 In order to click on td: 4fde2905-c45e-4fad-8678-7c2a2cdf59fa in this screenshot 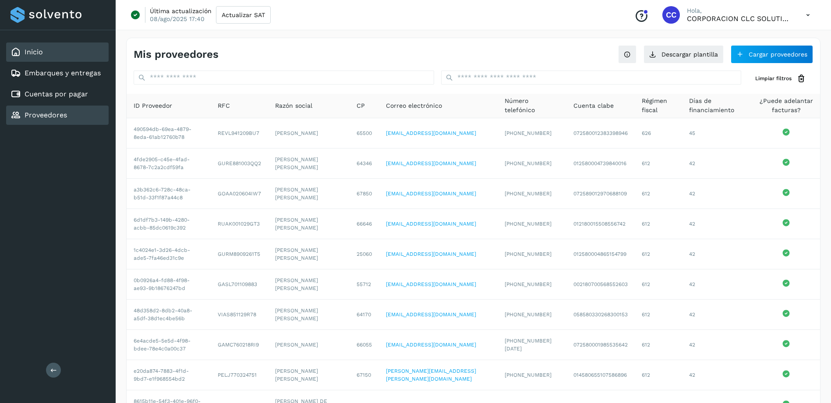, I will do `click(169, 163)`.